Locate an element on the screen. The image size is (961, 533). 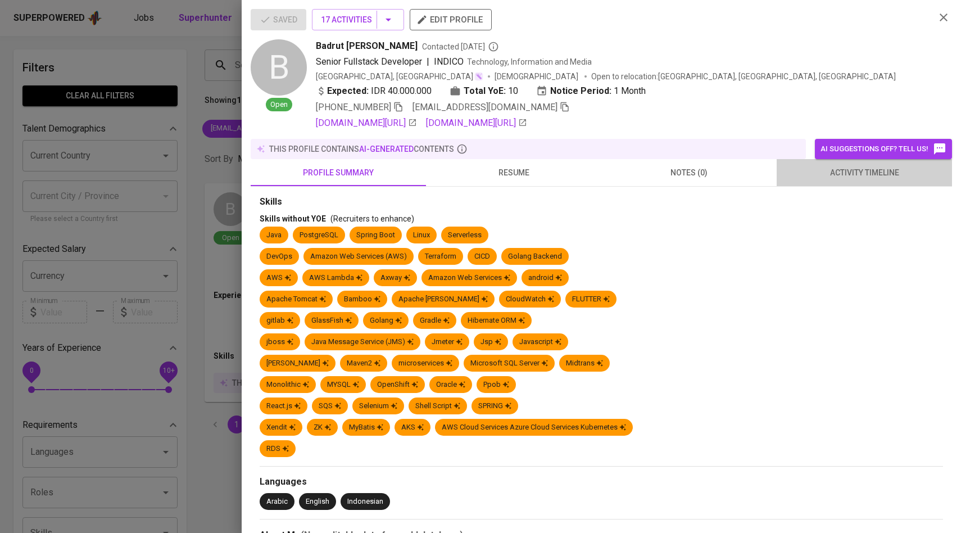
div: English is located at coordinates (318, 501).